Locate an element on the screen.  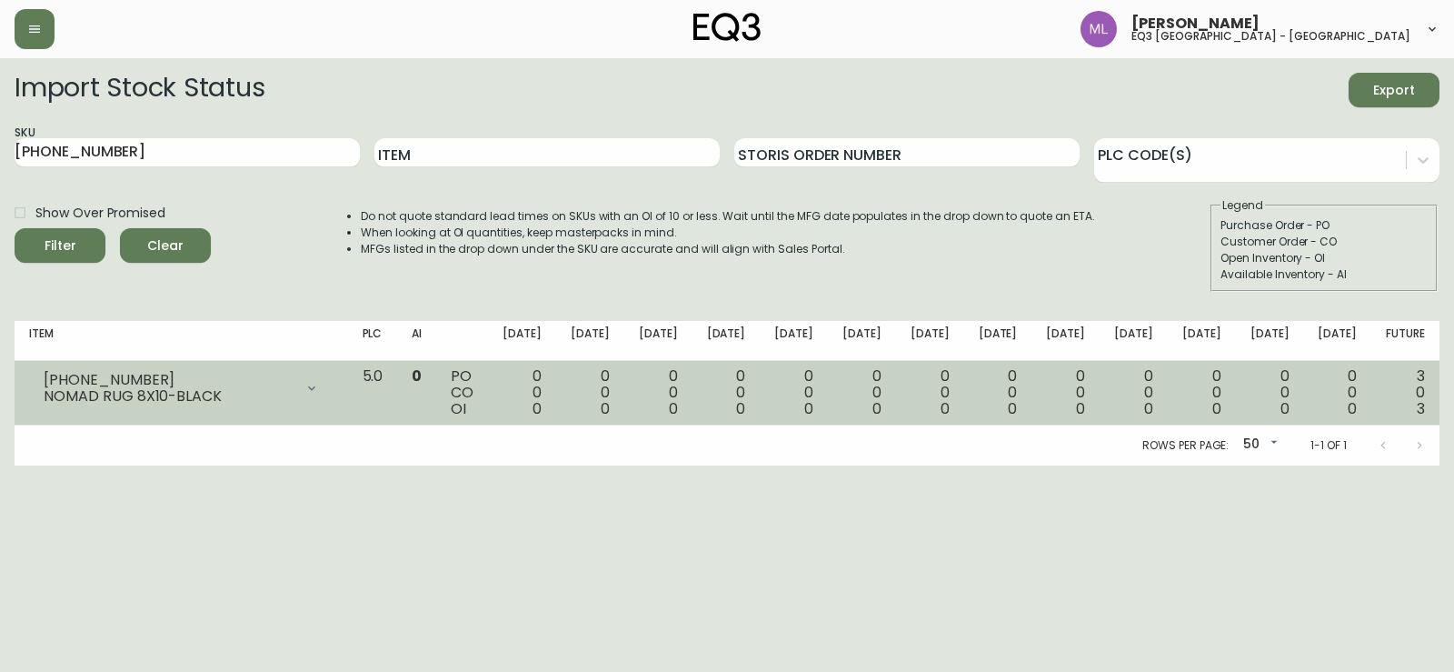
th: PLC is located at coordinates (373, 341).